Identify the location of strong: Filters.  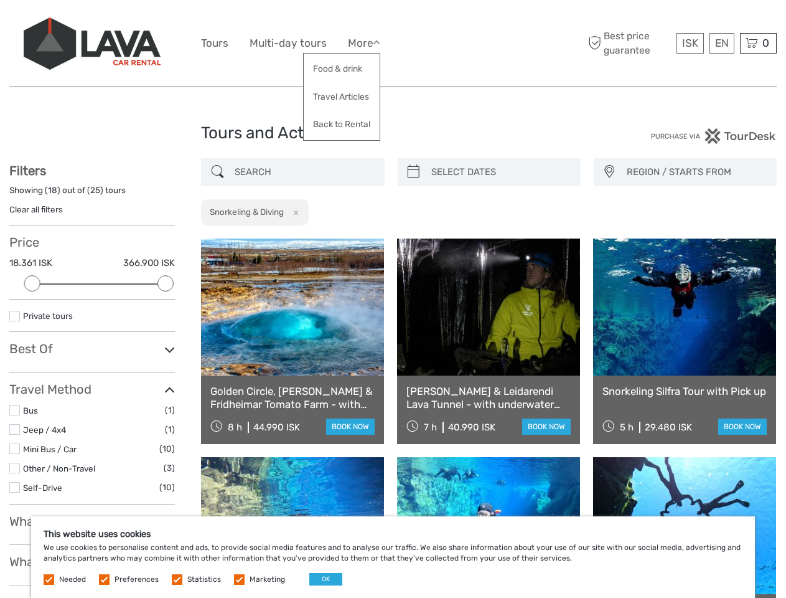
(27, 171).